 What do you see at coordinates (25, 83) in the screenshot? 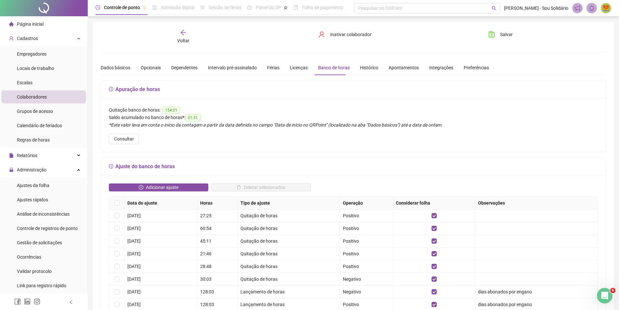
I see `span: Escalas` at bounding box center [25, 83].